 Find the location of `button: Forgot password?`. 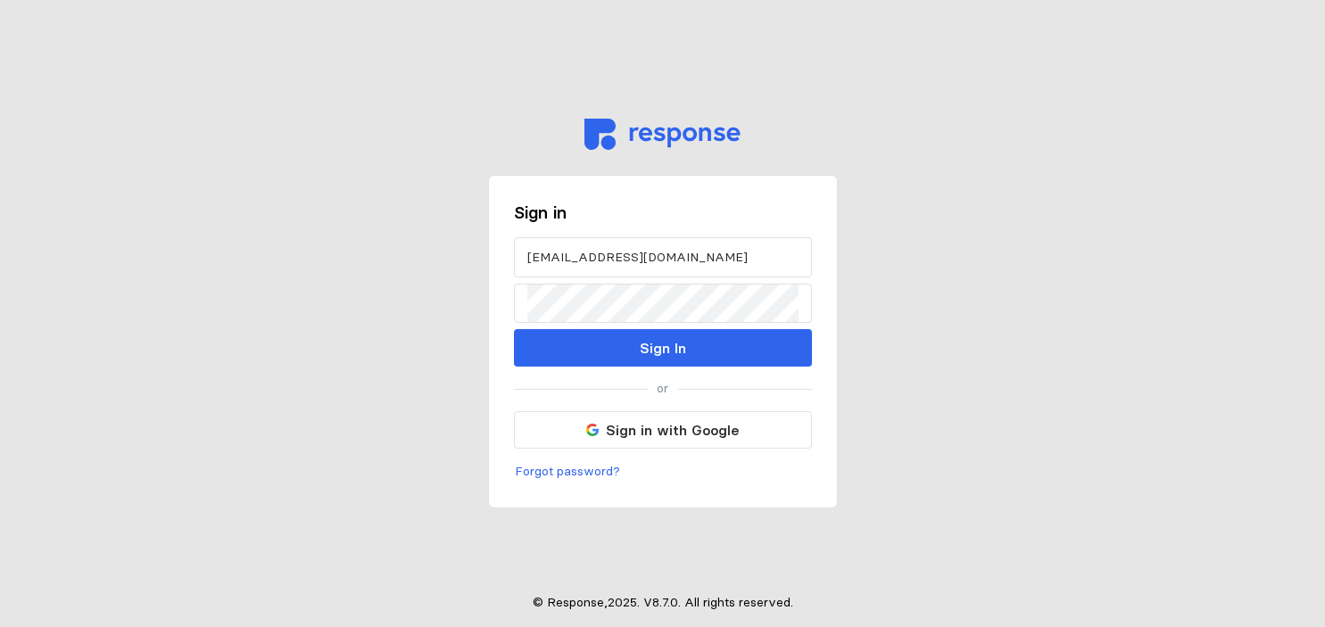

button: Forgot password? is located at coordinates (567, 472).